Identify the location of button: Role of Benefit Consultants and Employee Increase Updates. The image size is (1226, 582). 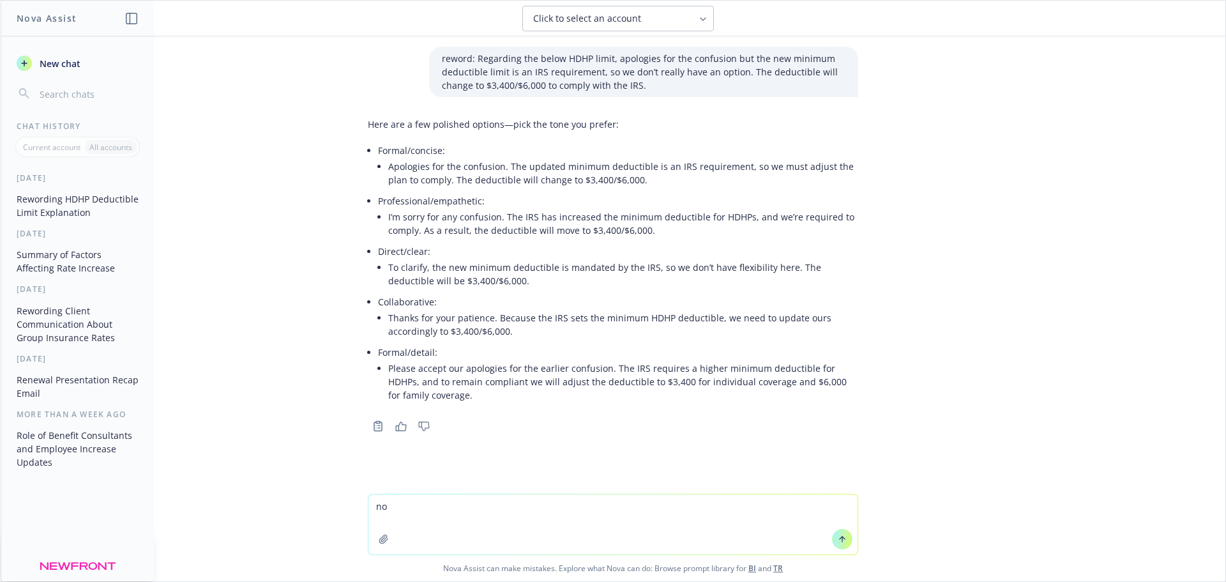
(77, 448).